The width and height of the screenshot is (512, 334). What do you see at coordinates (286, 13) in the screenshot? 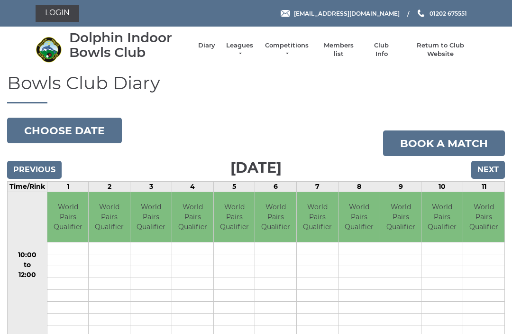
I see `img: Email` at bounding box center [286, 13].